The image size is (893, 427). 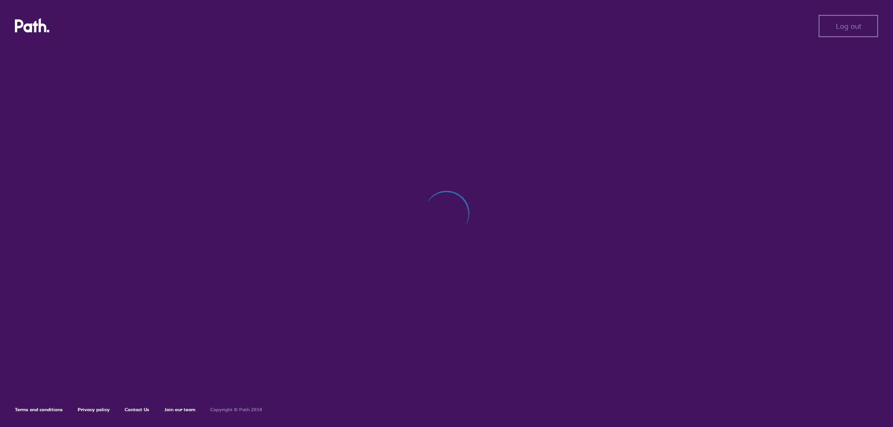 I want to click on h6: Copyright © Path 2018, so click(x=236, y=410).